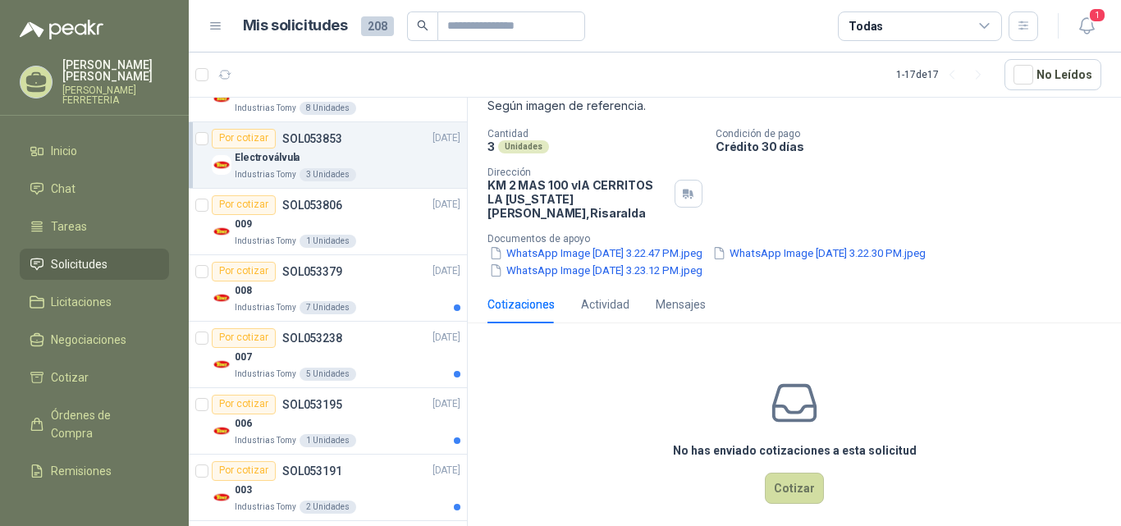 The image size is (1121, 526). What do you see at coordinates (524, 147) in the screenshot?
I see `div: Unidades` at bounding box center [524, 147].